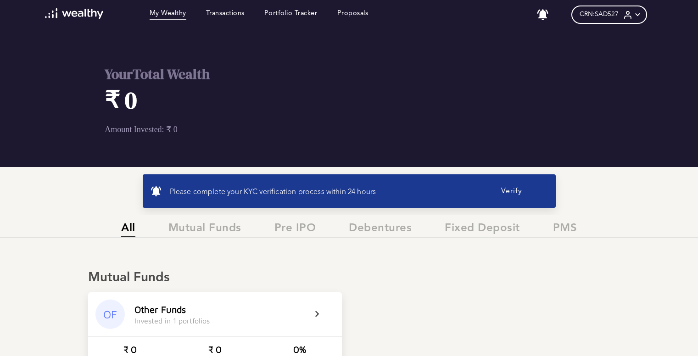 The image size is (698, 356). I want to click on div: Mutual Funds, so click(349, 278).